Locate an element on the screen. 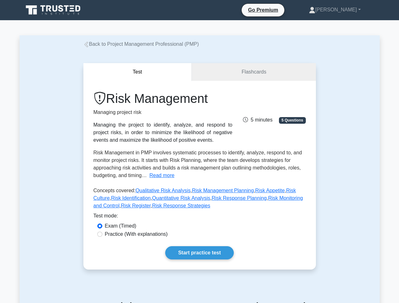 The width and height of the screenshot is (399, 303). a: Back to Project Management Professional (PMP) is located at coordinates (141, 44).